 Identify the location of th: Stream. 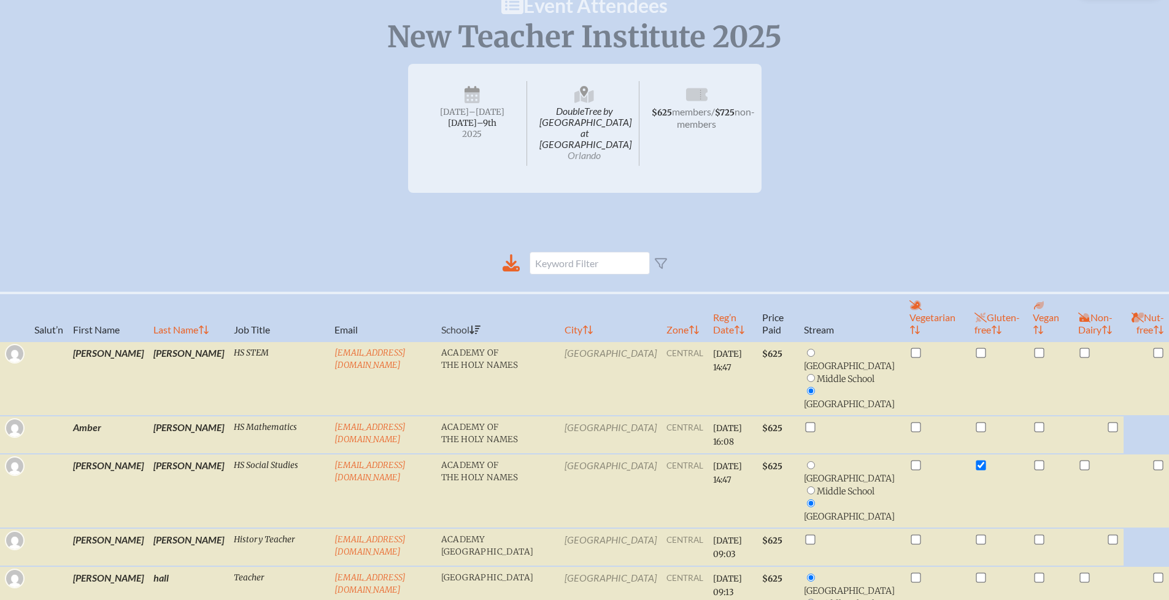
(852, 317).